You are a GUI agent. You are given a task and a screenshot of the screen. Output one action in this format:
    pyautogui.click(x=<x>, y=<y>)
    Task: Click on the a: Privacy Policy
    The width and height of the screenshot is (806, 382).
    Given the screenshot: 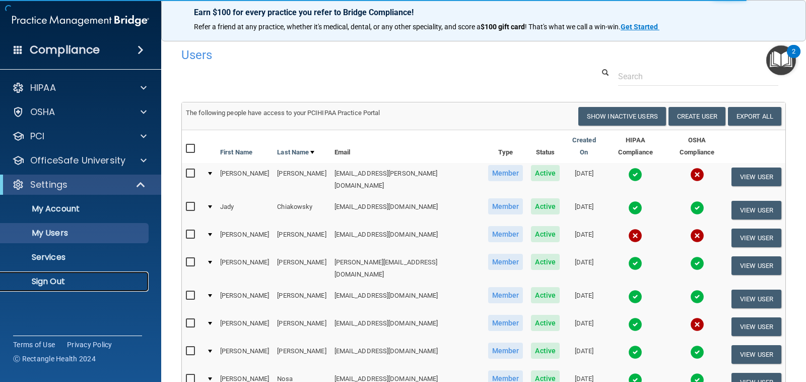 What is the action you would take?
    pyautogui.click(x=90, y=344)
    